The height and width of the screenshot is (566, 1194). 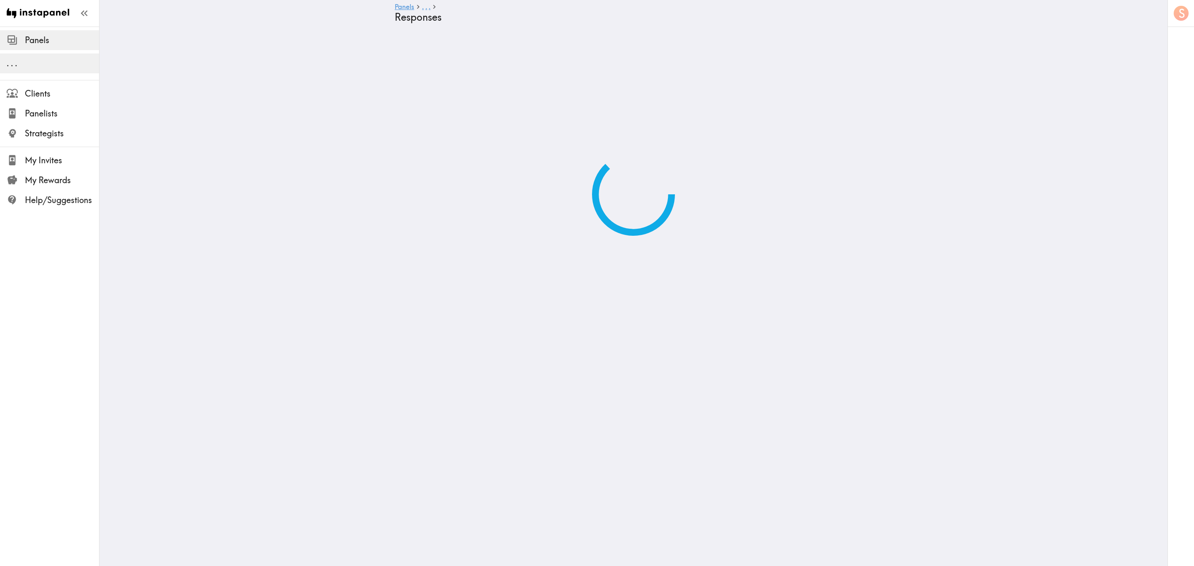 I want to click on h4: Responses, so click(x=630, y=17).